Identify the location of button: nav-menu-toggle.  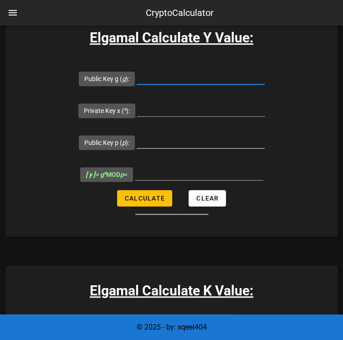
(13, 13).